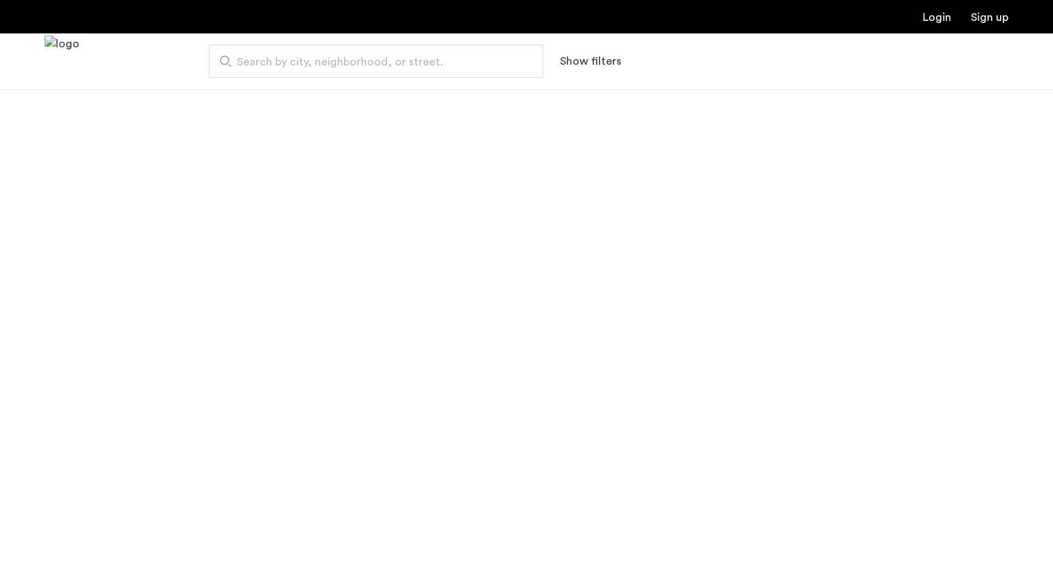  What do you see at coordinates (990, 17) in the screenshot?
I see `a: Registration` at bounding box center [990, 17].